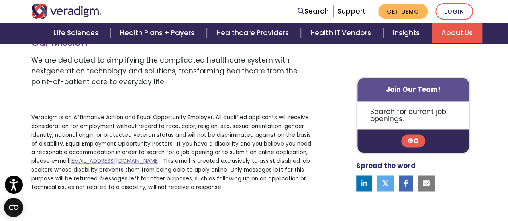 This screenshot has height=221, width=508. I want to click on a: Go, so click(413, 141).